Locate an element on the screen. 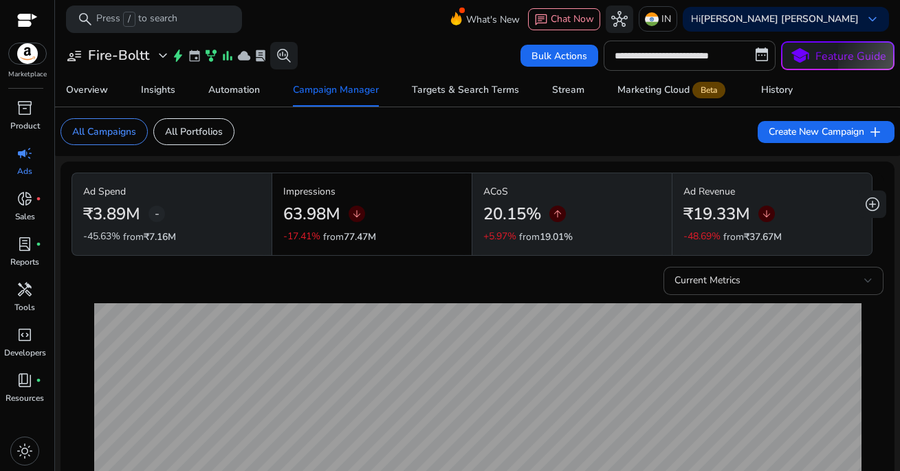  h2: 63.98M is located at coordinates (312, 214).